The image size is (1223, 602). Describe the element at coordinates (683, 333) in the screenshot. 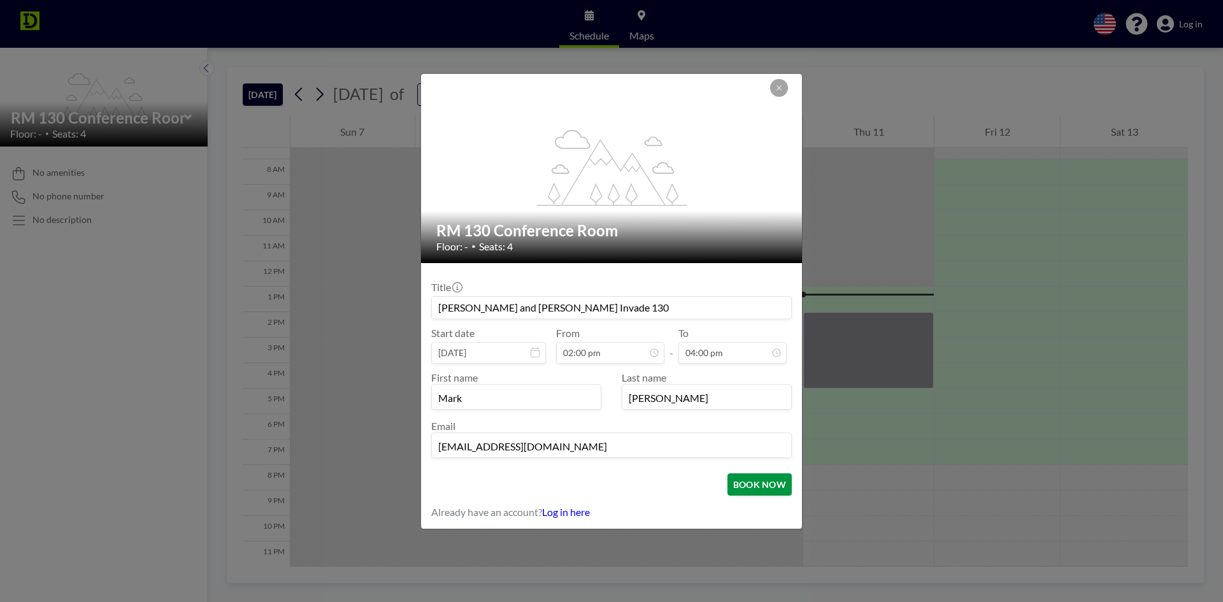

I see `label: To` at that location.